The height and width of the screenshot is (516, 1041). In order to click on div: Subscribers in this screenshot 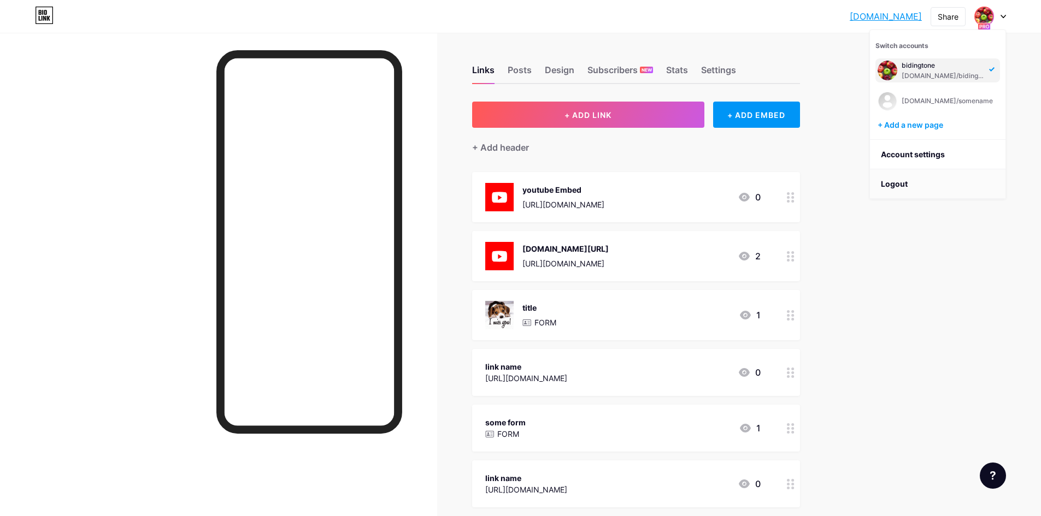, I will do `click(620, 73)`.